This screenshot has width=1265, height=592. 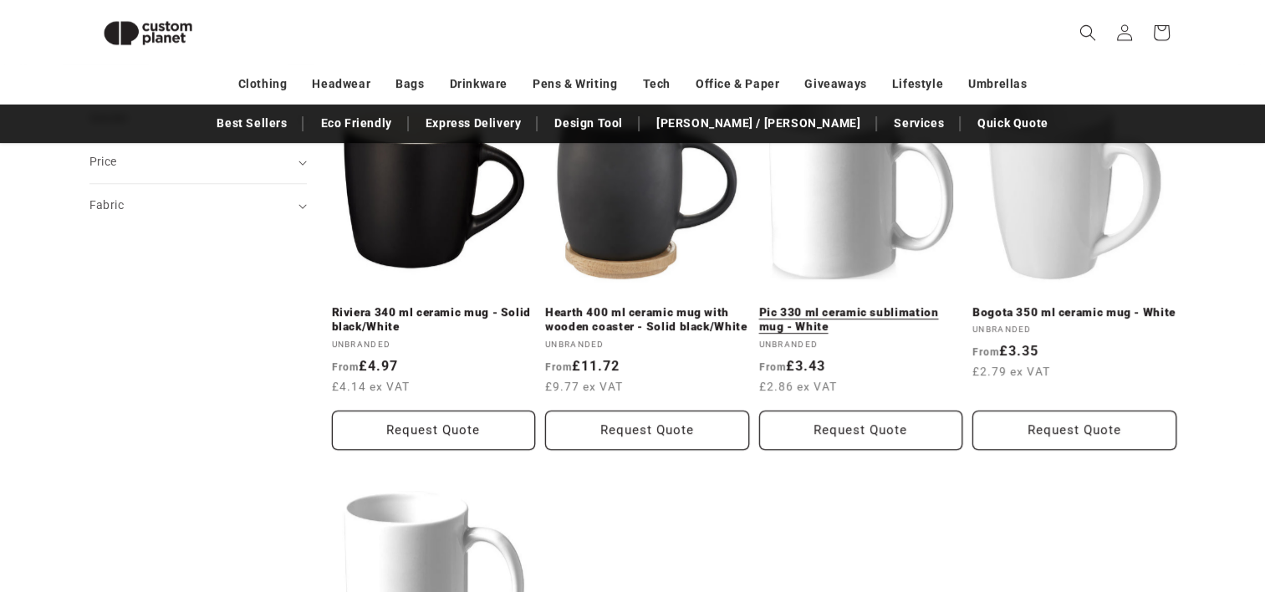 What do you see at coordinates (647, 319) in the screenshot?
I see `a: Hearth 400 ml ceramic mug with wooden coaster - Solid black/White` at bounding box center [647, 319].